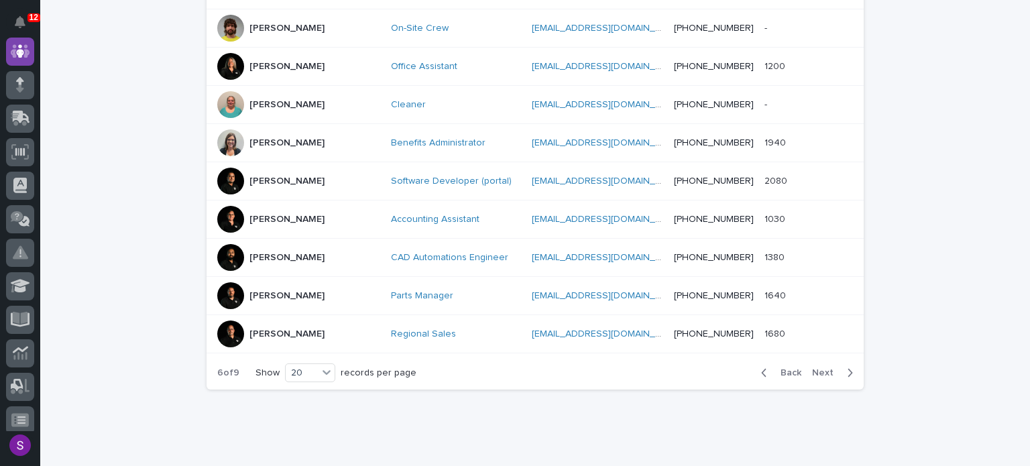 The height and width of the screenshot is (466, 1030). What do you see at coordinates (777, 142) in the screenshot?
I see `p: 1940` at bounding box center [777, 142].